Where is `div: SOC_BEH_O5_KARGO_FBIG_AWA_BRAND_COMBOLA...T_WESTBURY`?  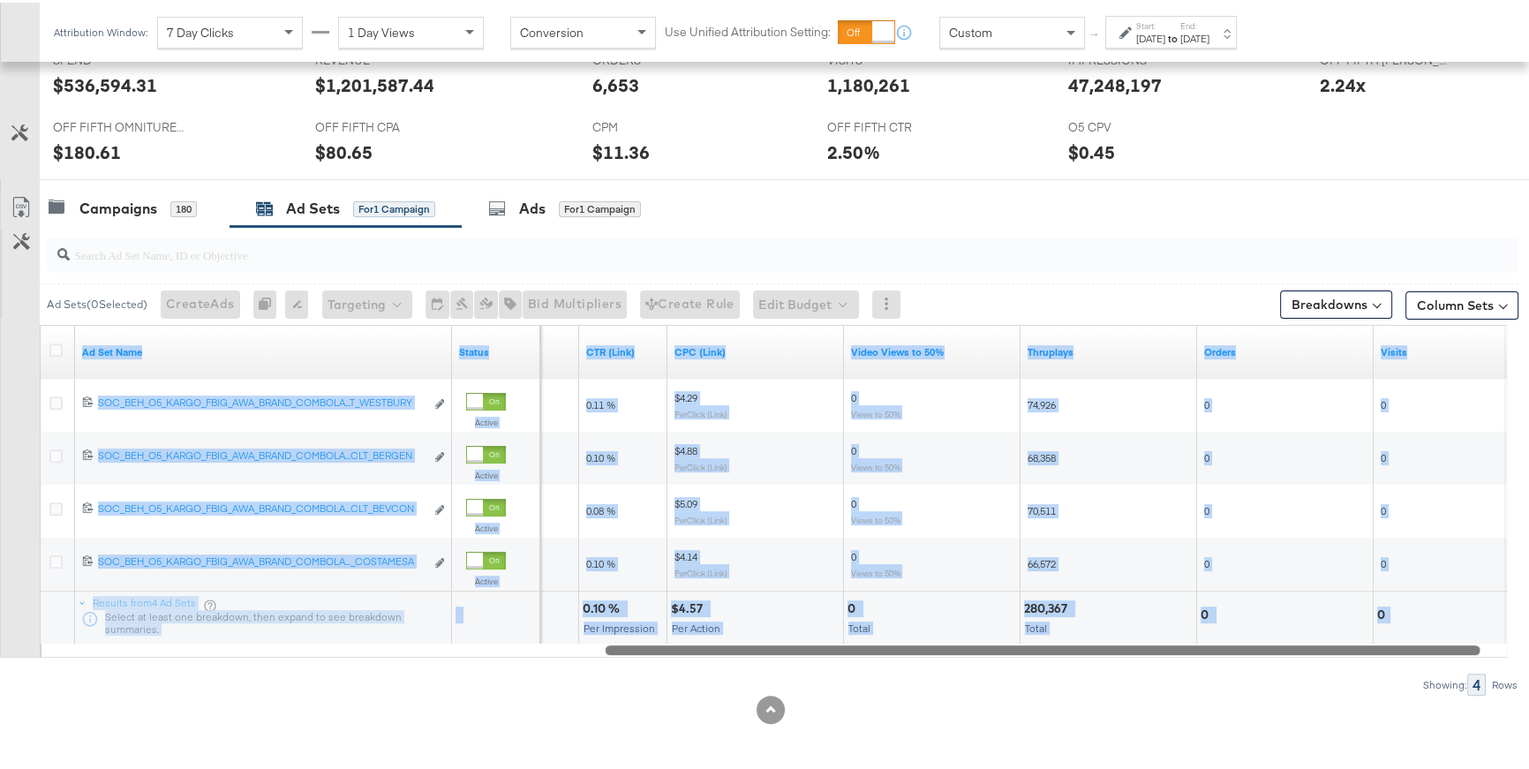 div: SOC_BEH_O5_KARGO_FBIG_AWA_BRAND_COMBOLA...T_WESTBURY is located at coordinates (261, 400).